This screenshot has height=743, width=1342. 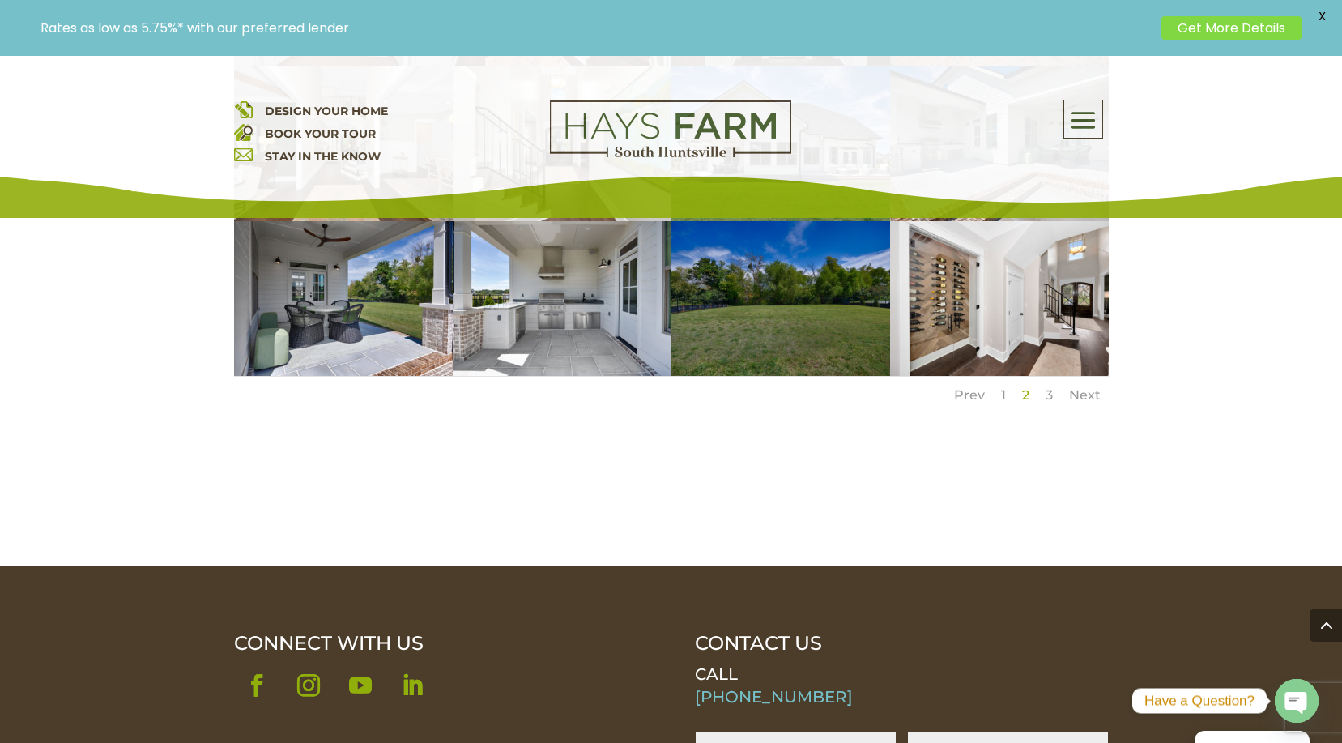 I want to click on a: Next, so click(x=1085, y=394).